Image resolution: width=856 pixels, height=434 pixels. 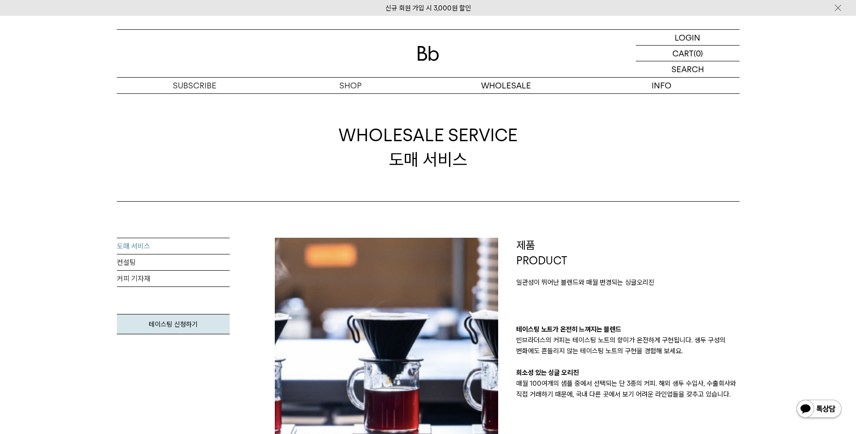 What do you see at coordinates (195, 85) in the screenshot?
I see `p: SUBSCRIBE` at bounding box center [195, 85].